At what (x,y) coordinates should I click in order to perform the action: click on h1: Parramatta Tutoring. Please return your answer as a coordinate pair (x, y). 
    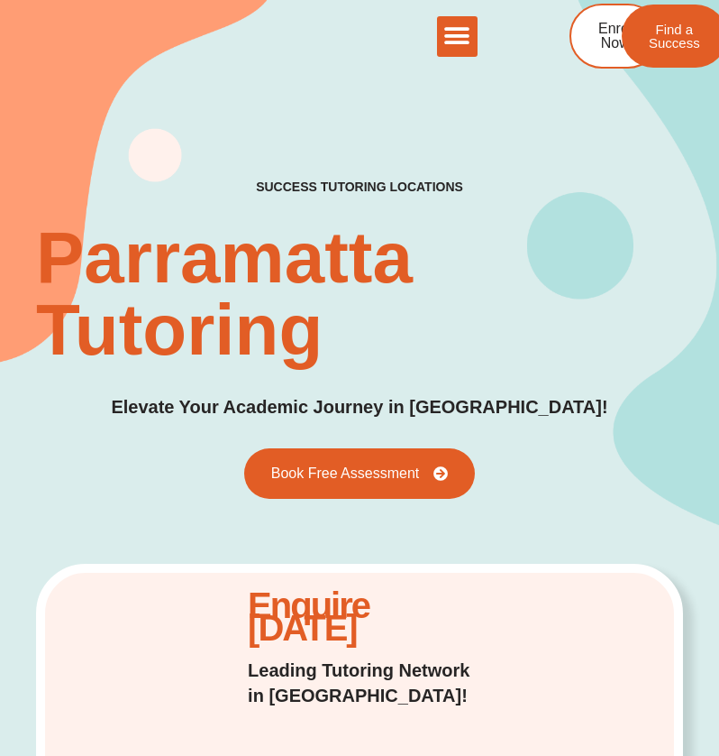
    Looking at the image, I should click on (360, 294).